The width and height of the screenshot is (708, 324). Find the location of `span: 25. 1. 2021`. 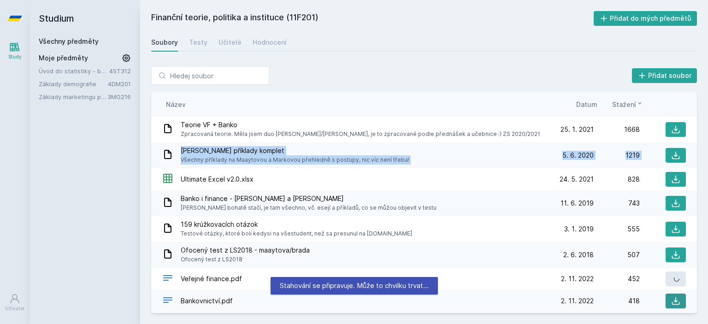

span: 25. 1. 2021 is located at coordinates (577, 130).